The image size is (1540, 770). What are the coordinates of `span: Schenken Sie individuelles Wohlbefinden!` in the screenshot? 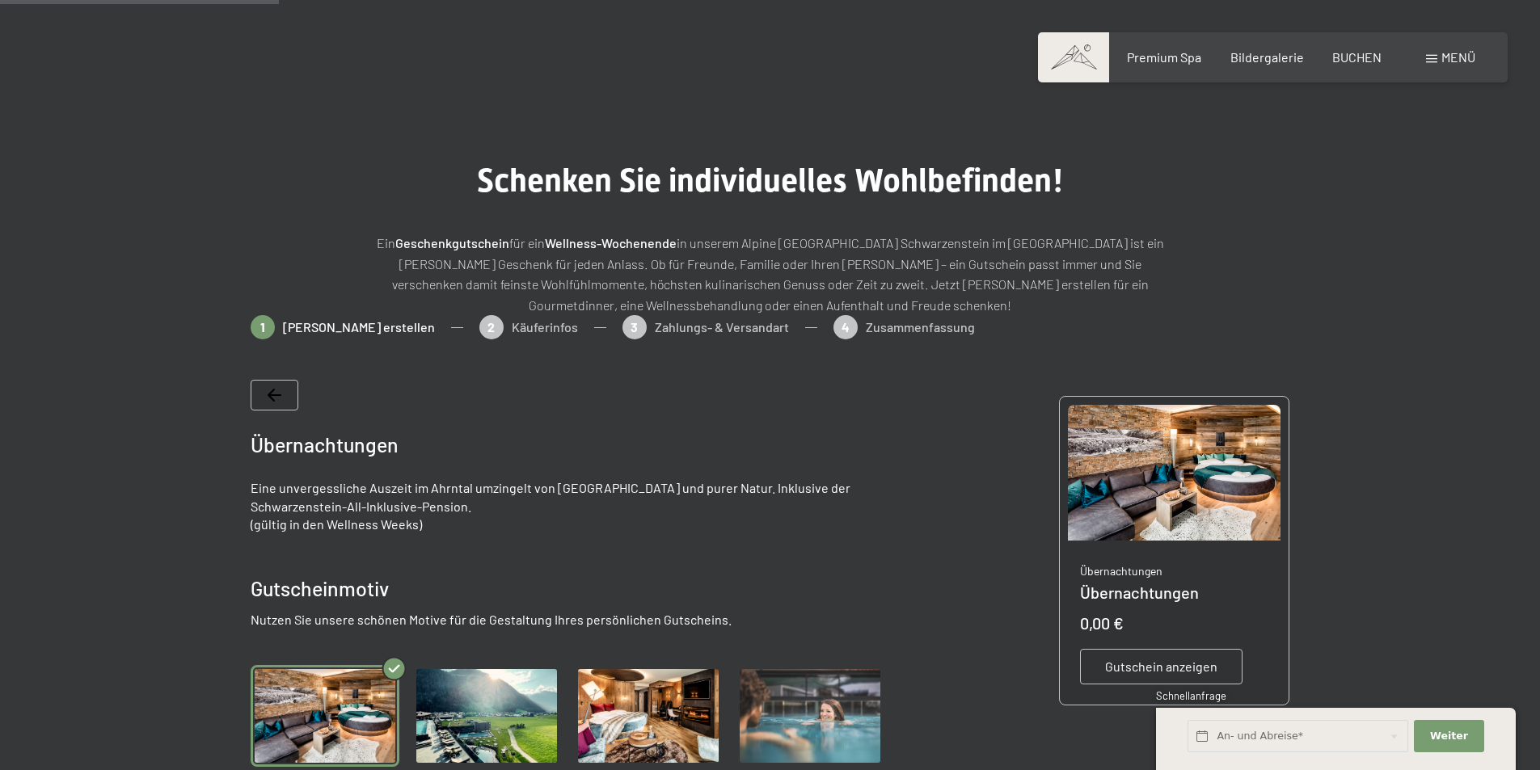 It's located at (770, 180).